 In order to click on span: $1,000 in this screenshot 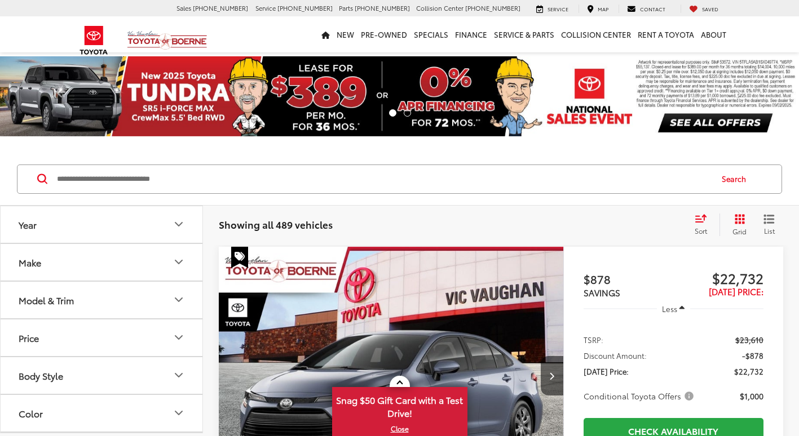, I will do `click(751, 396)`.